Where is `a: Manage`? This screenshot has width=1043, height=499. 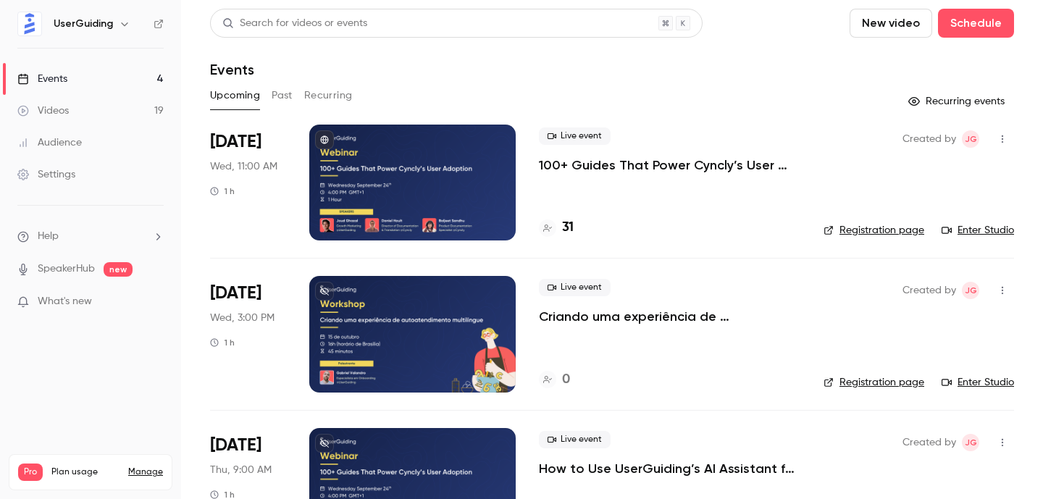 a: Manage is located at coordinates (146, 472).